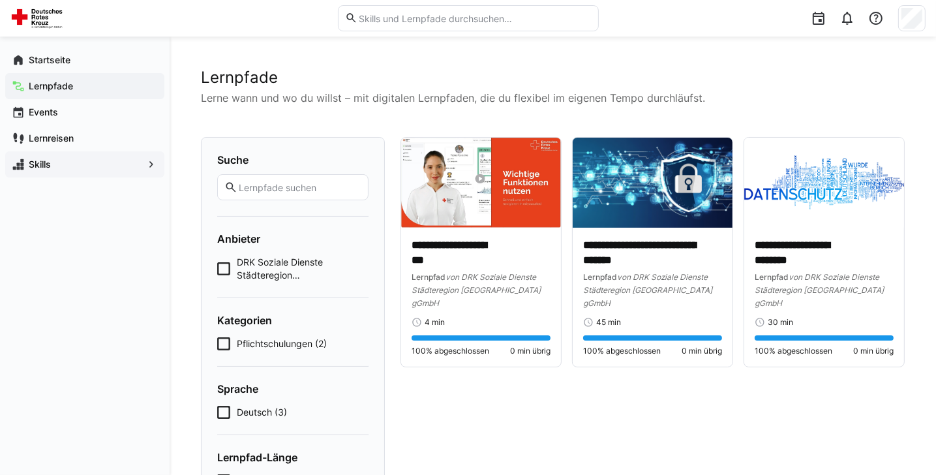 This screenshot has height=475, width=936. I want to click on h4: Anbieter, so click(293, 239).